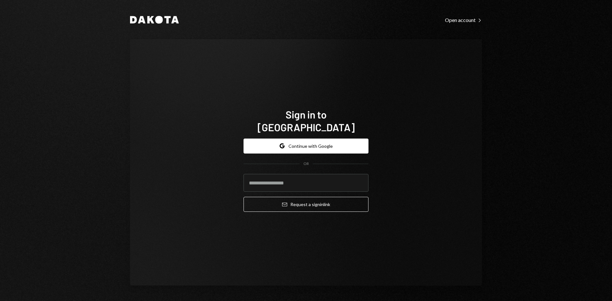 The height and width of the screenshot is (301, 612). I want to click on div: OR, so click(306, 164).